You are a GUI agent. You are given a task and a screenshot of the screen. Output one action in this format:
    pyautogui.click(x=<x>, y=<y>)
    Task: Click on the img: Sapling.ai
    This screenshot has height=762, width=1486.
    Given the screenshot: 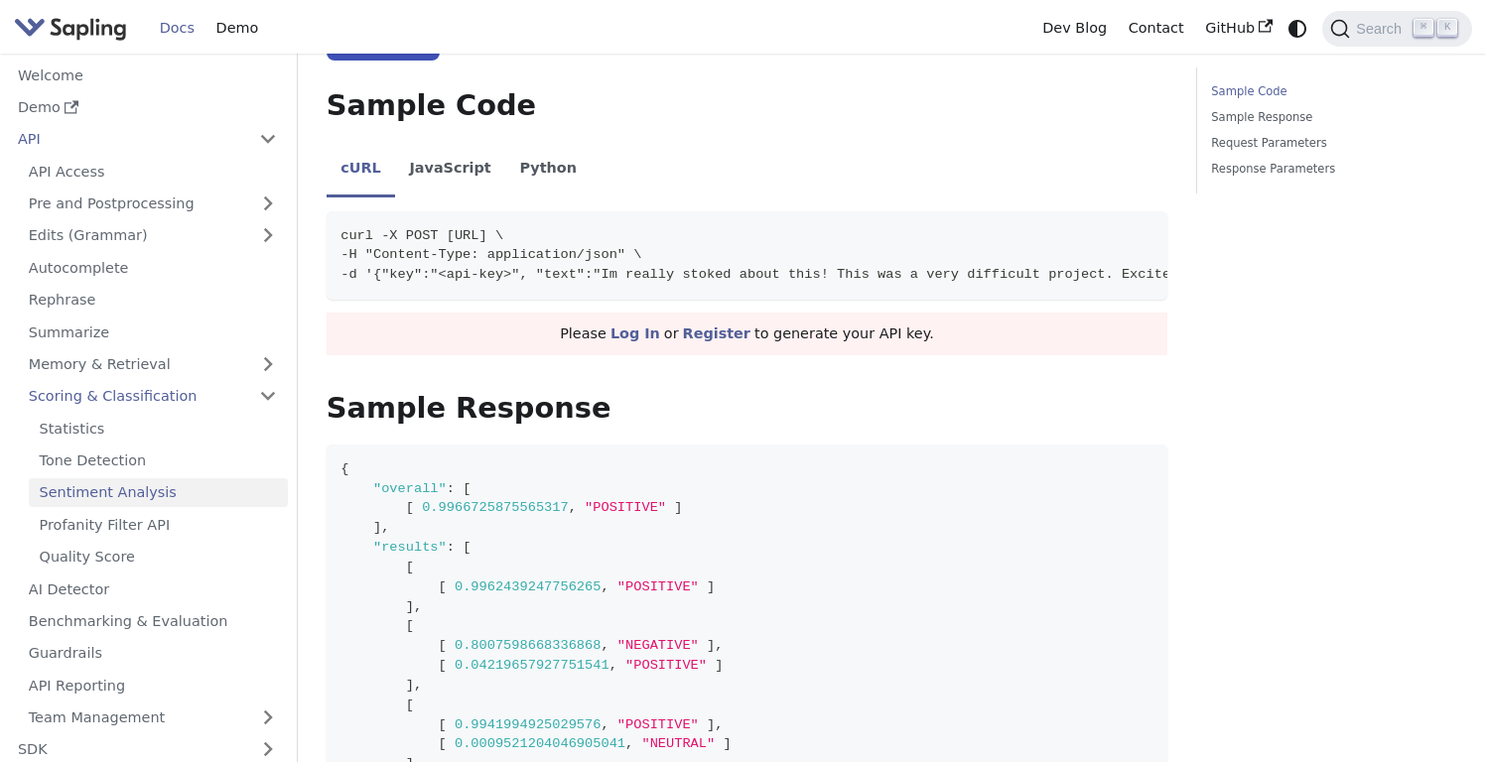 What is the action you would take?
    pyautogui.click(x=70, y=28)
    